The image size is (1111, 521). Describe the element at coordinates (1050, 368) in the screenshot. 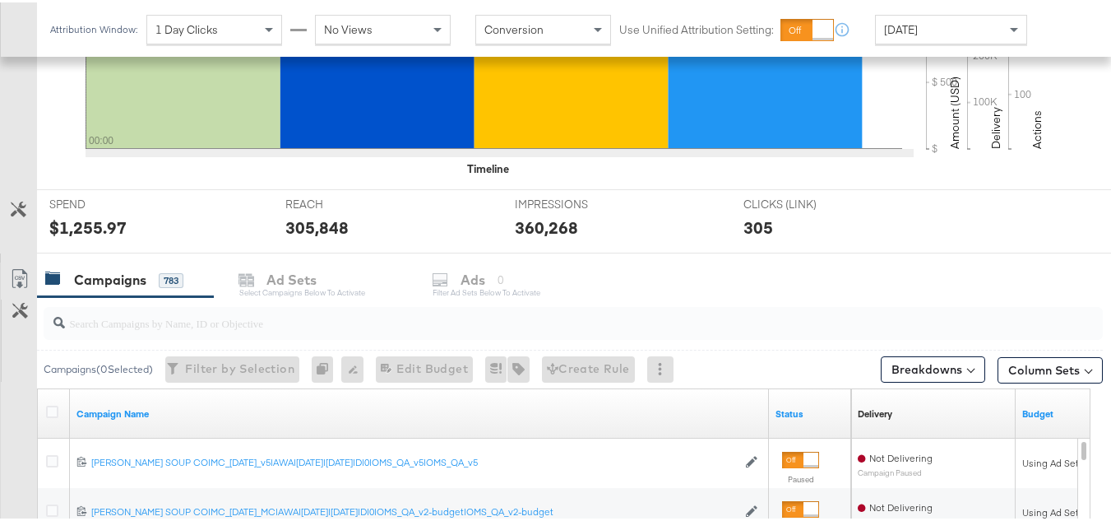

I see `button: Column Sets` at that location.